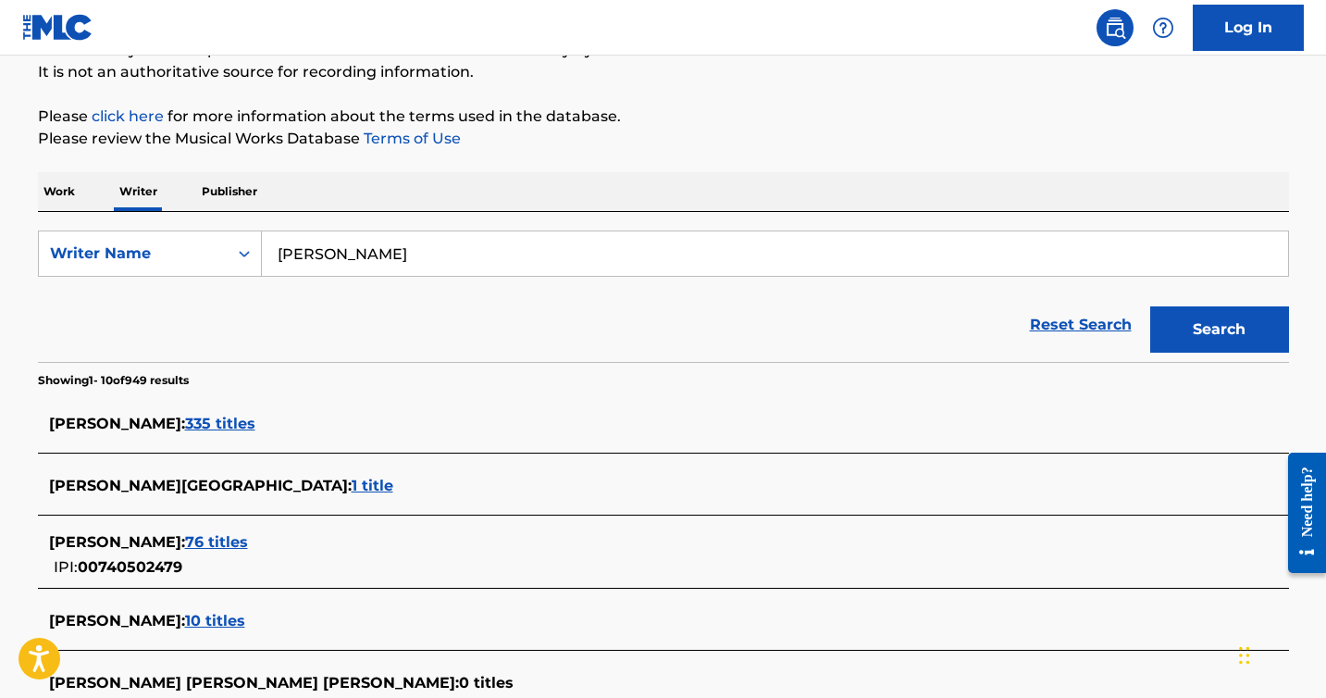  What do you see at coordinates (1245, 655) in the screenshot?
I see `div: Arrastrar` at bounding box center [1245, 655].